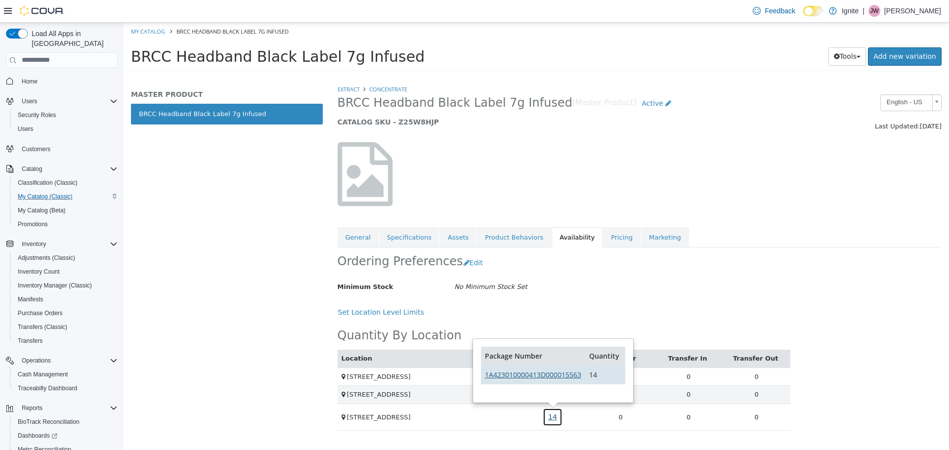  I want to click on a: My Catalog, so click(24, 8).